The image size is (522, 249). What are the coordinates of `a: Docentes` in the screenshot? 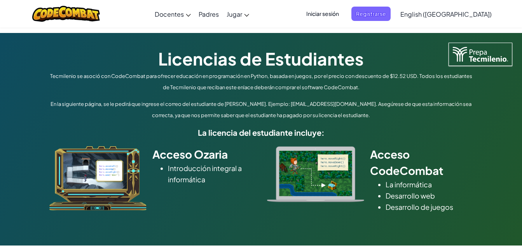 It's located at (173, 14).